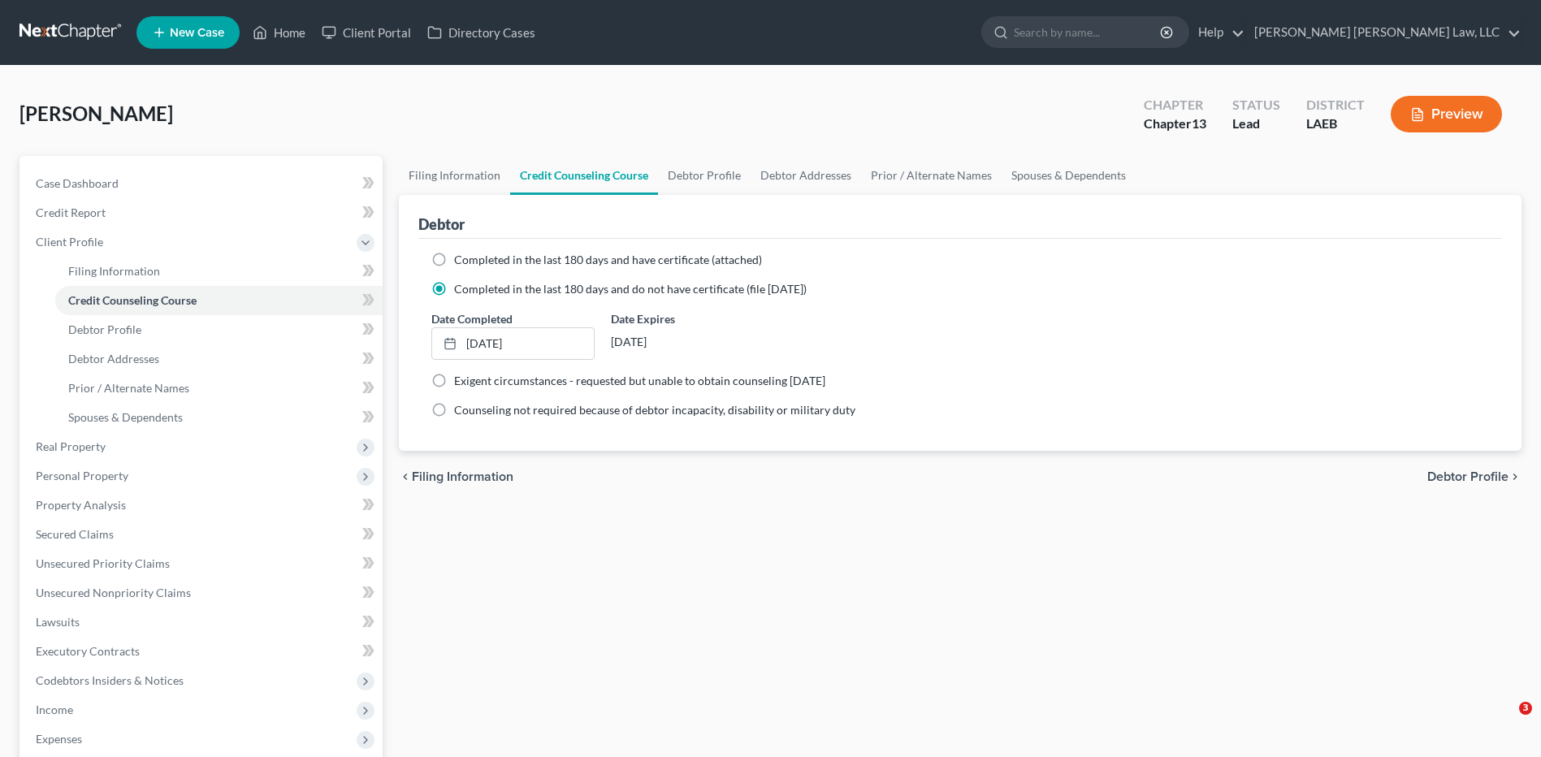 Image resolution: width=1541 pixels, height=757 pixels. Describe the element at coordinates (75, 534) in the screenshot. I see `span: Secured Claims` at that location.